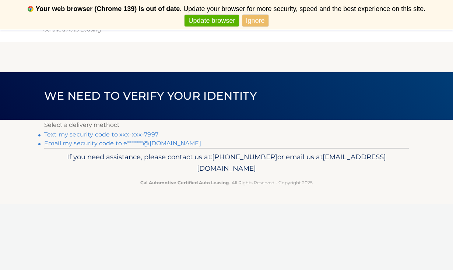  What do you see at coordinates (185, 183) in the screenshot?
I see `strong: Cal Automotive Certified Auto Leasing` at bounding box center [185, 183].